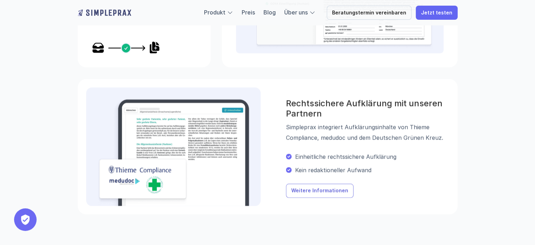 This screenshot has width=535, height=245. What do you see at coordinates (320, 190) in the screenshot?
I see `a: Weitere Informationen` at bounding box center [320, 190].